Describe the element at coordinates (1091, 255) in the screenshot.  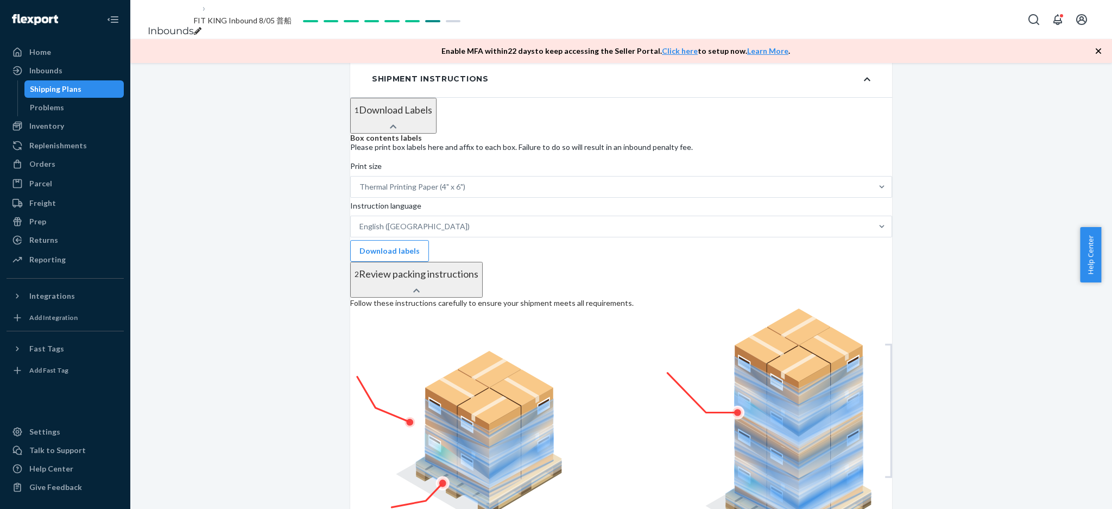
I see `span: Help Center` at that location.